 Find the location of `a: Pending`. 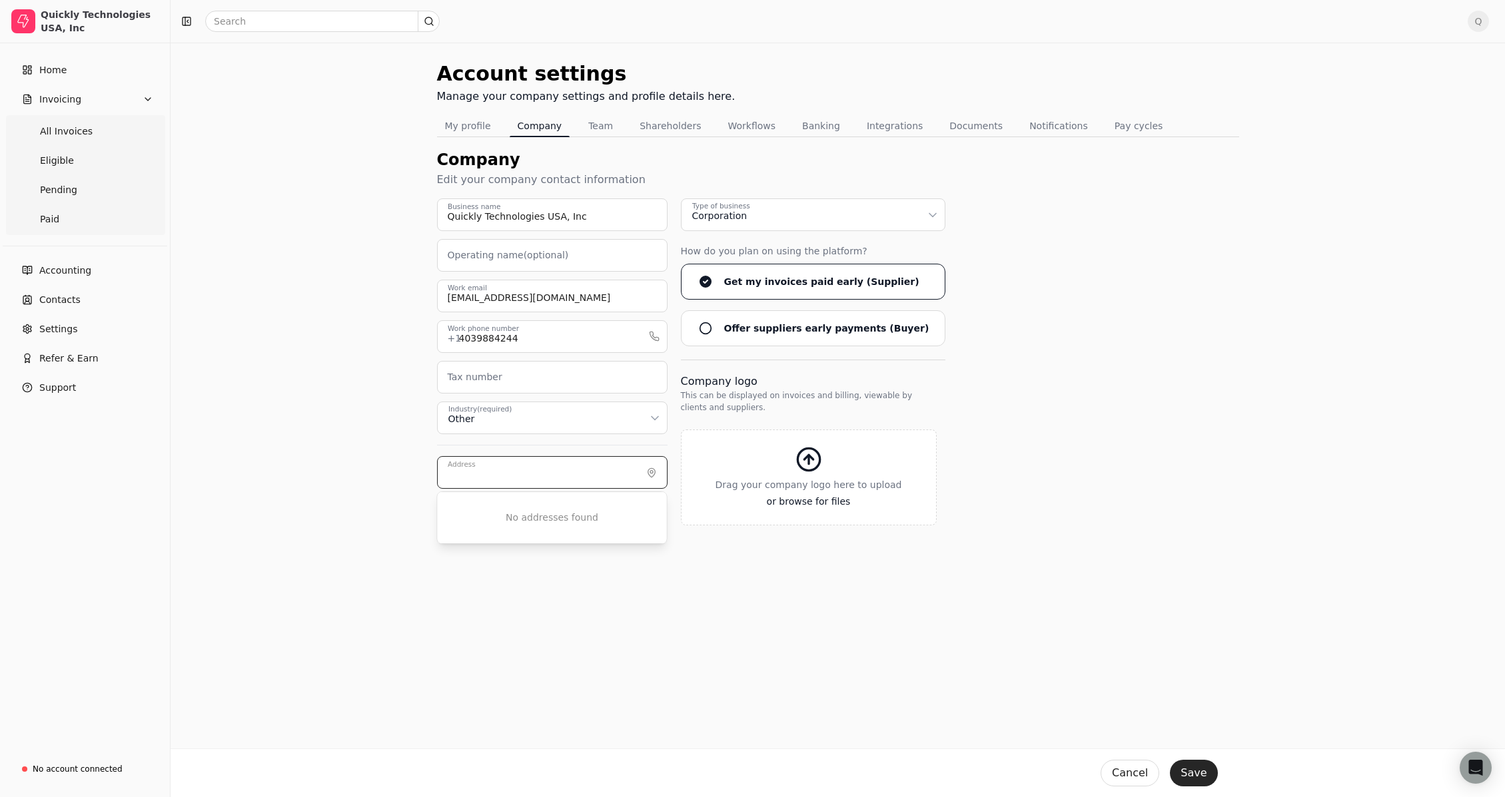

a: Pending is located at coordinates (85, 190).